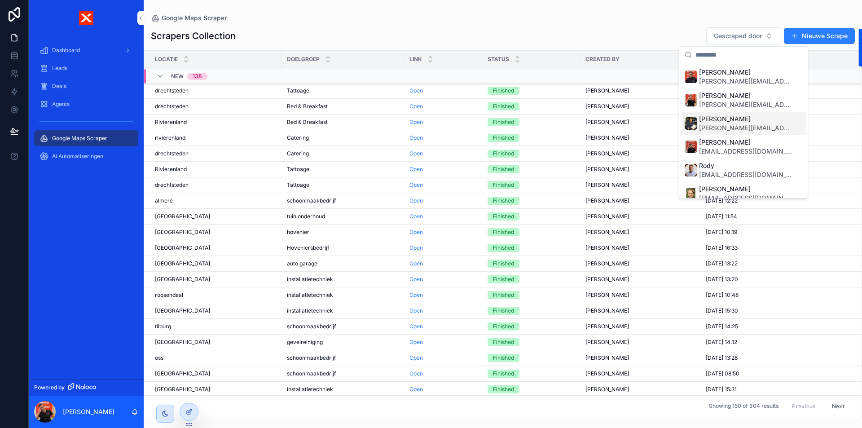  Describe the element at coordinates (80, 138) in the screenshot. I see `span: Google Maps Scraper` at that location.